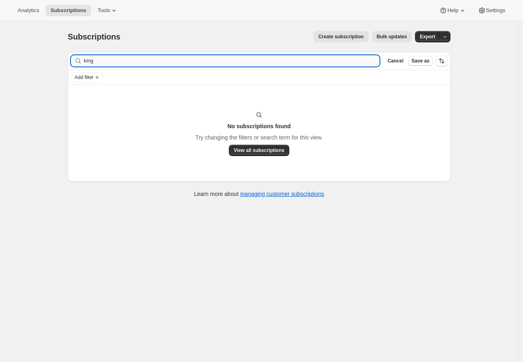 The height and width of the screenshot is (362, 523). Describe the element at coordinates (232, 61) in the screenshot. I see `input: Filter subscribers` at that location.